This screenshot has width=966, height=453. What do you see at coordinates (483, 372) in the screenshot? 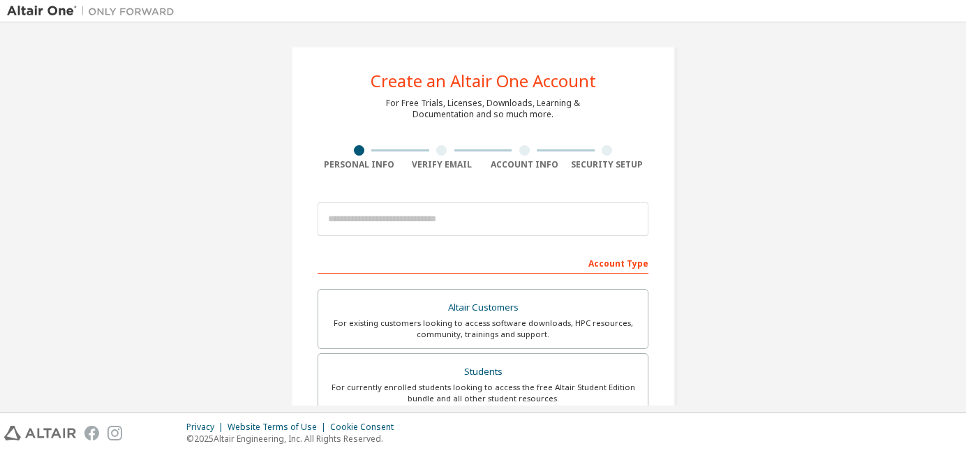
I see `div: Students` at bounding box center [483, 372].